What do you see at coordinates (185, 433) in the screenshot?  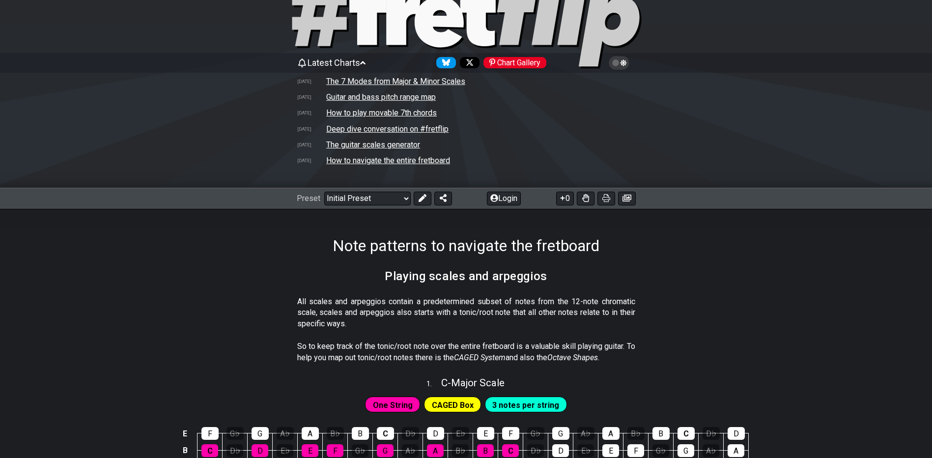 I see `td: E` at bounding box center [185, 433].